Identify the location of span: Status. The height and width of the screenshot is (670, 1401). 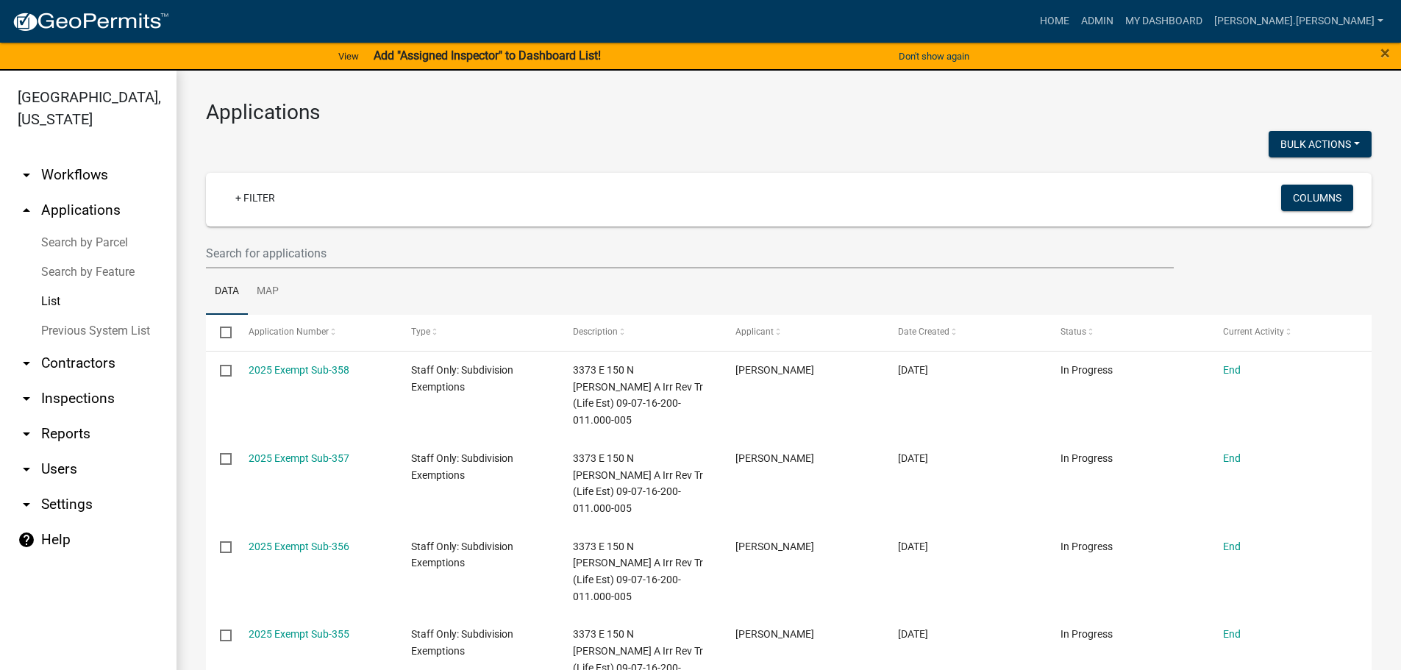
(1073, 332).